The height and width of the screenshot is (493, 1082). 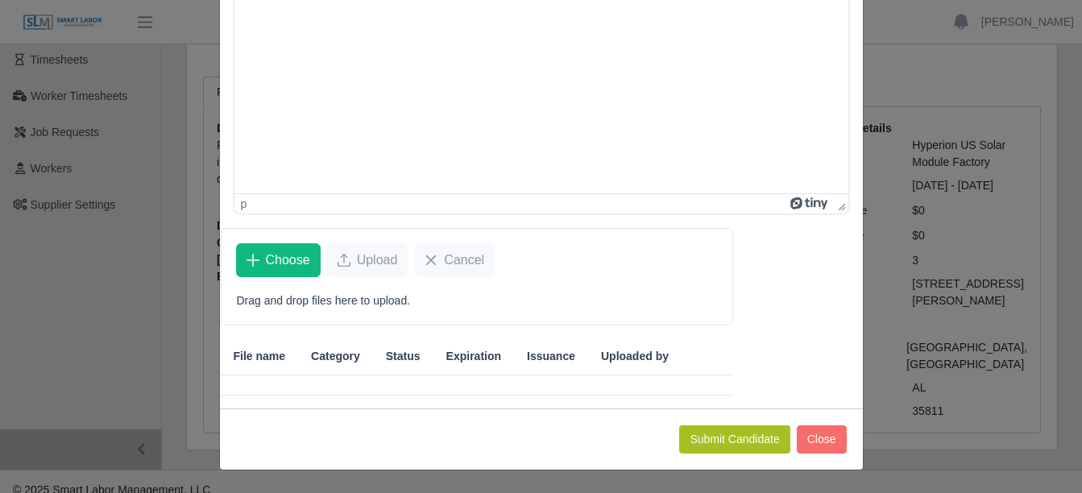 What do you see at coordinates (822, 439) in the screenshot?
I see `button: Close` at bounding box center [822, 439].